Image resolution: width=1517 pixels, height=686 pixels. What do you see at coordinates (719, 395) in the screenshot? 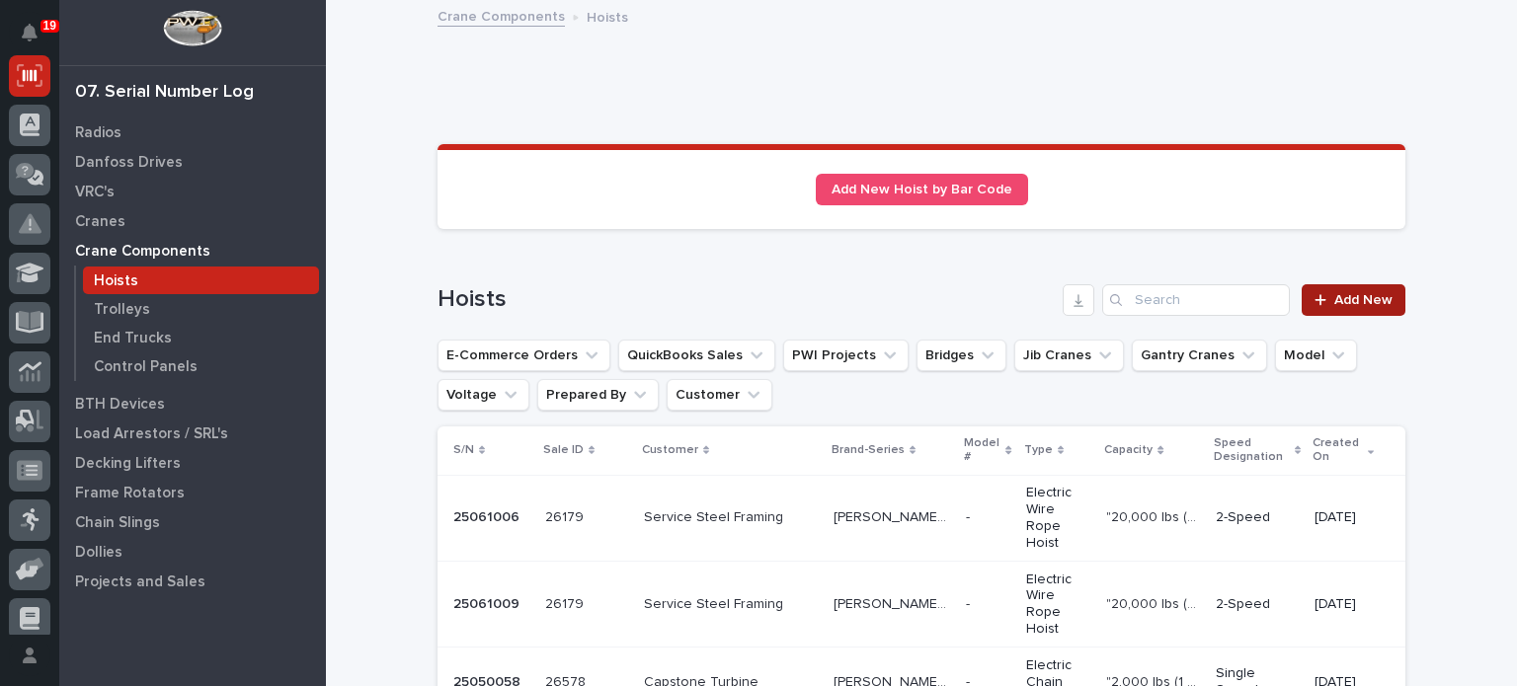
I see `button: Customer` at bounding box center [719, 395].